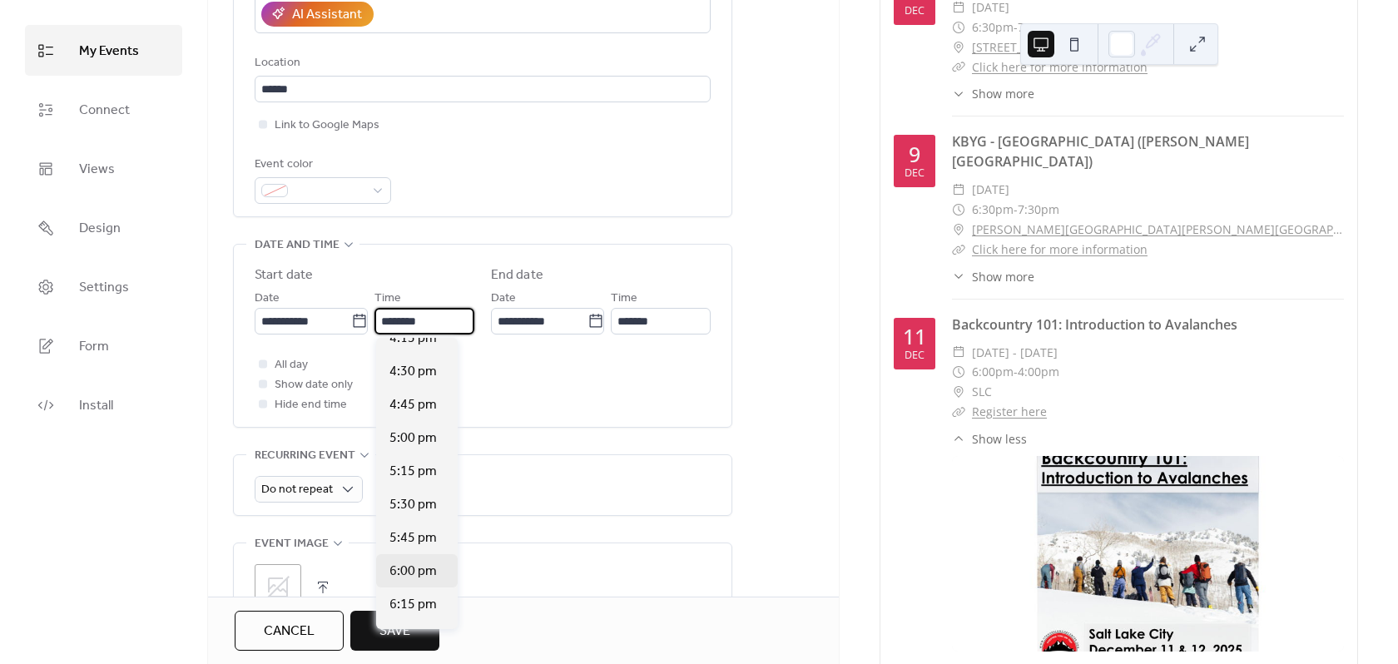 The height and width of the screenshot is (664, 1398). What do you see at coordinates (94, 346) in the screenshot?
I see `span: Form` at bounding box center [94, 346].